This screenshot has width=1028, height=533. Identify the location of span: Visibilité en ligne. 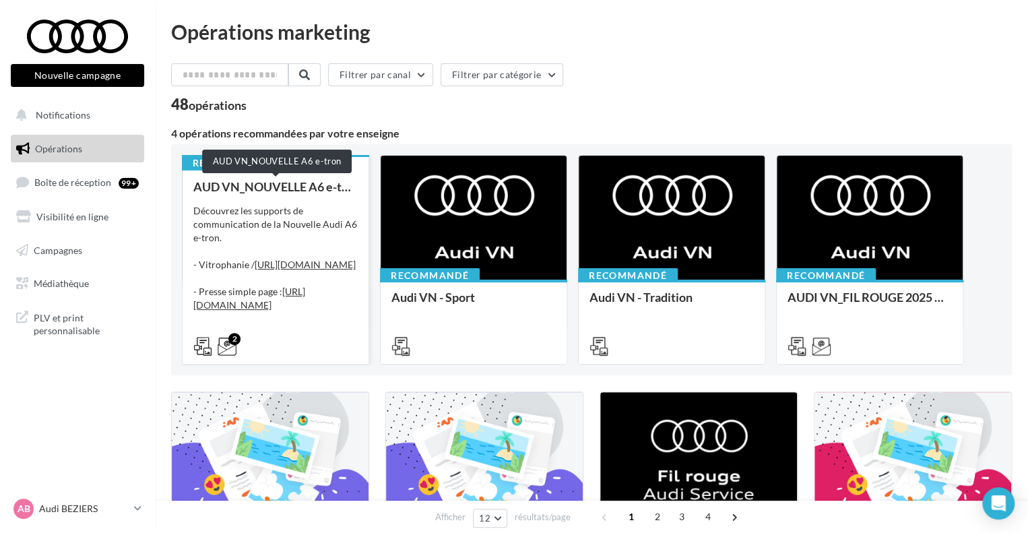
(72, 216).